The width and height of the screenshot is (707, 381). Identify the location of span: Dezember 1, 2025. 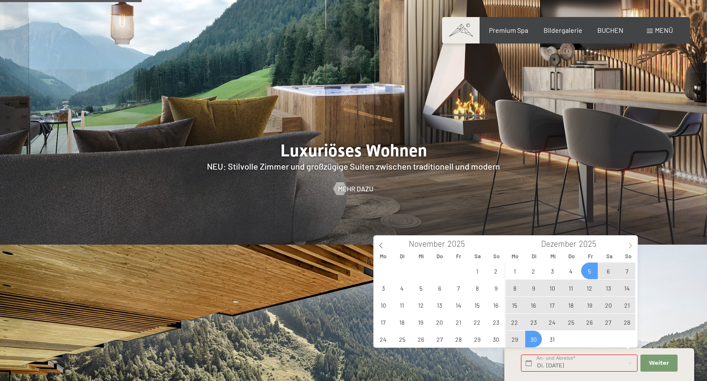
(514, 271).